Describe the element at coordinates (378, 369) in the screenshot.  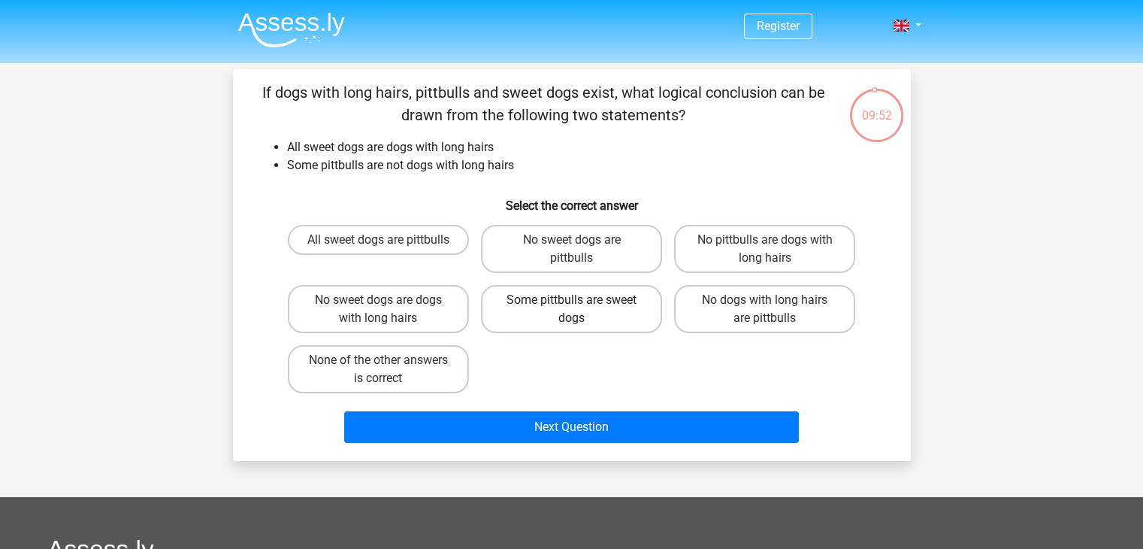
I see `label: None of the other answers is correct` at that location.